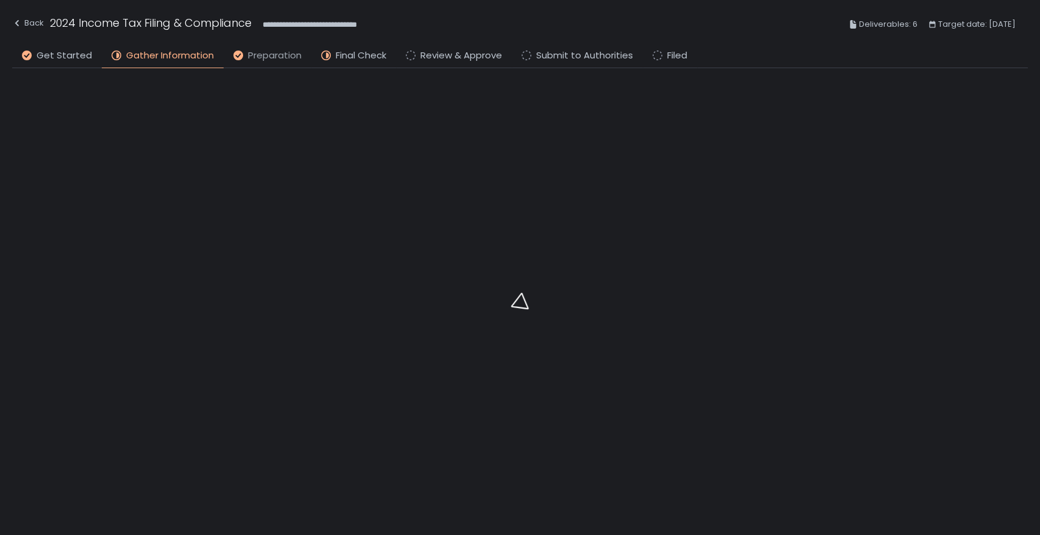  I want to click on span: Deliverables: 6, so click(888, 24).